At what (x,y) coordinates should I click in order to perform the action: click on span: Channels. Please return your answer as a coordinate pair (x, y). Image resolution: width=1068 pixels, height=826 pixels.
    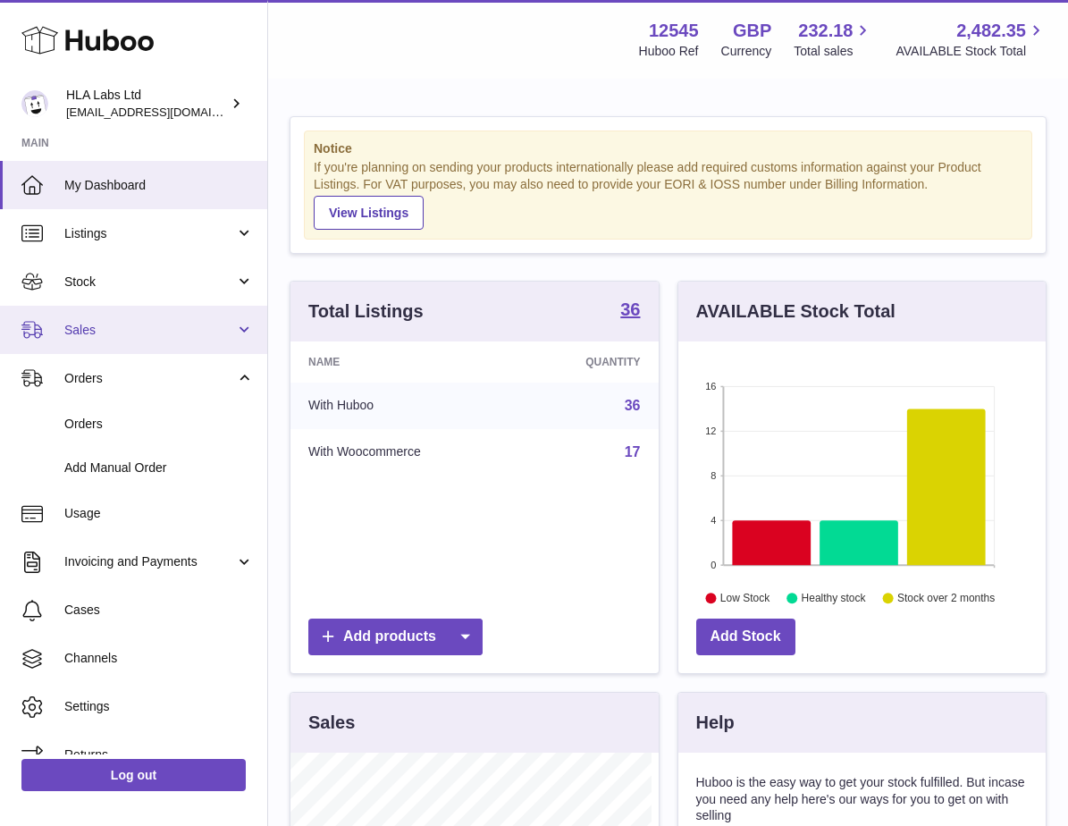
    Looking at the image, I should click on (159, 658).